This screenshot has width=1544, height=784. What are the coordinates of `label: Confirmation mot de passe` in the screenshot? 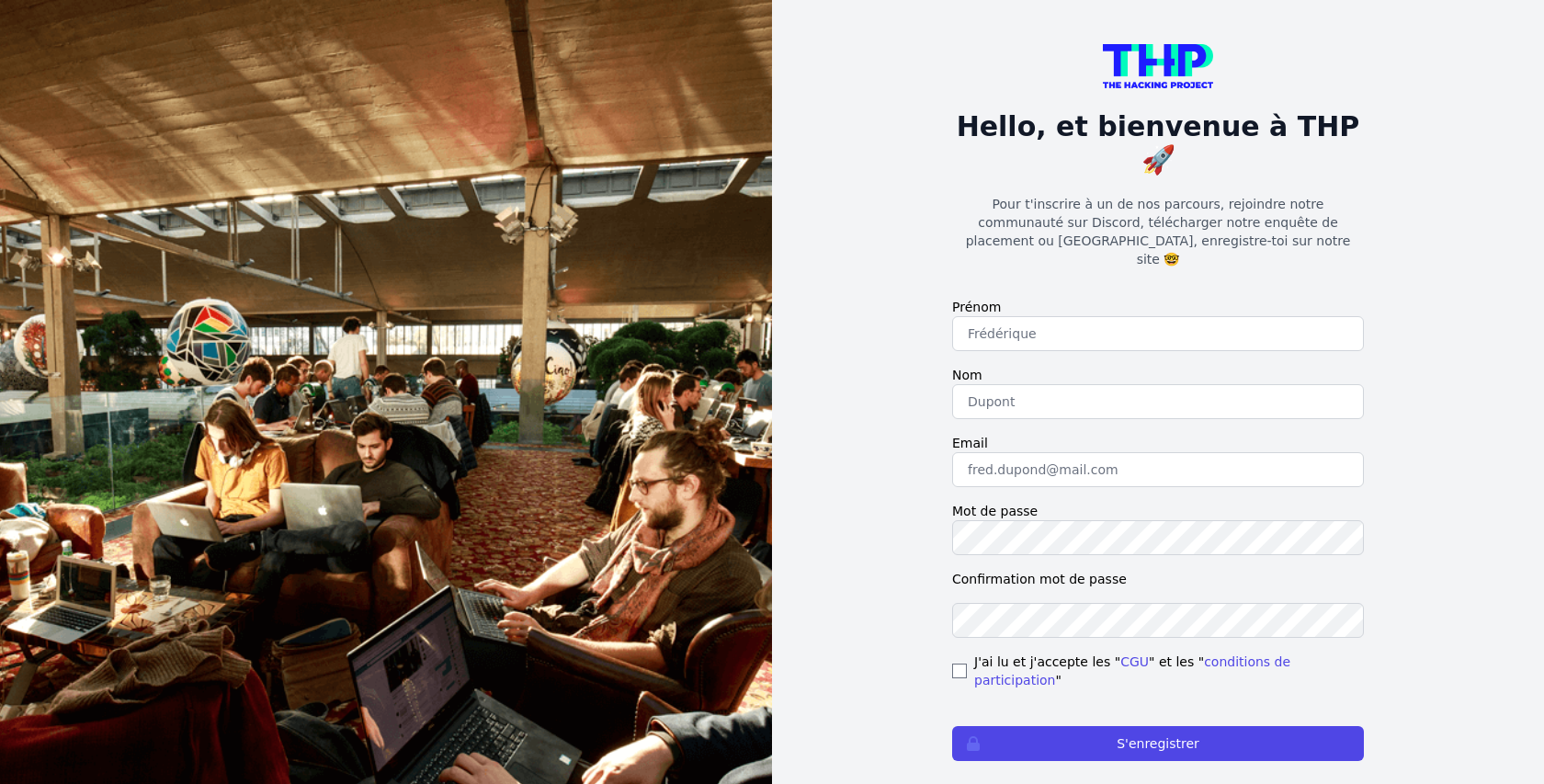 It's located at (1158, 579).